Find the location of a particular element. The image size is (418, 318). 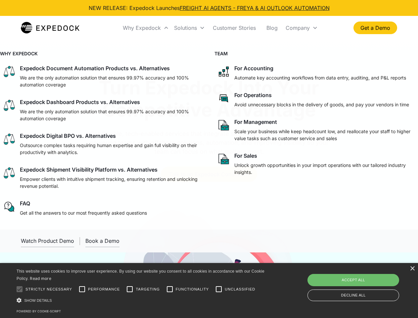

span: Functionality is located at coordinates (192, 289).